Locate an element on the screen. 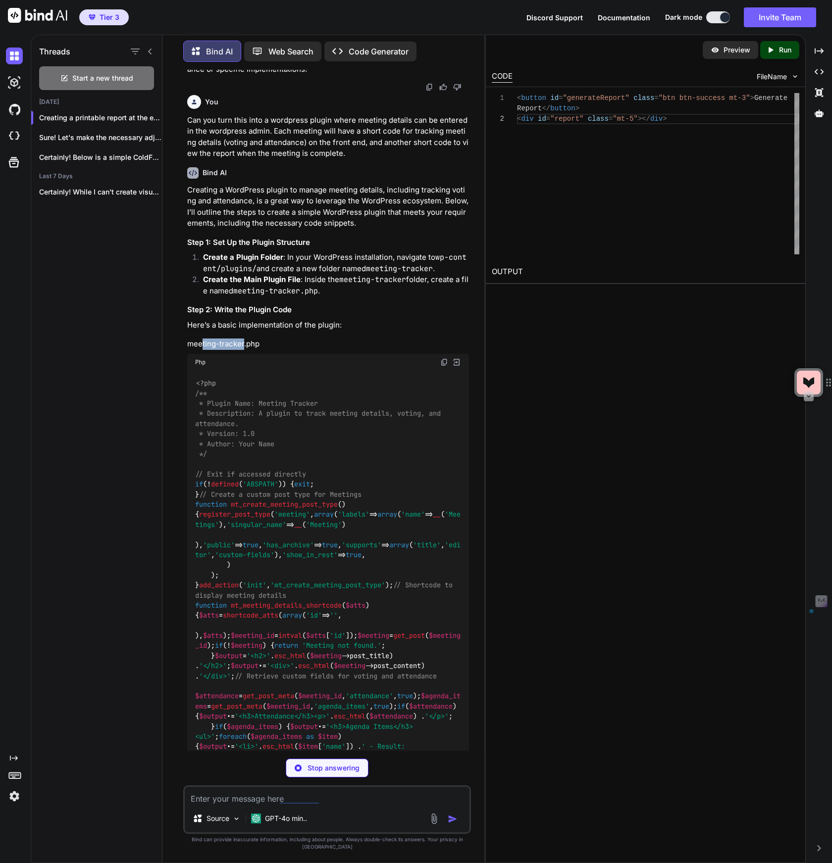 This screenshot has width=832, height=863. span: 'init' is located at coordinates (254, 585).